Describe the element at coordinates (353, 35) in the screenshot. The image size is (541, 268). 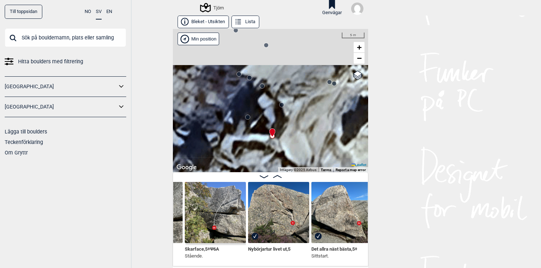
I see `div: 5 m` at that location.